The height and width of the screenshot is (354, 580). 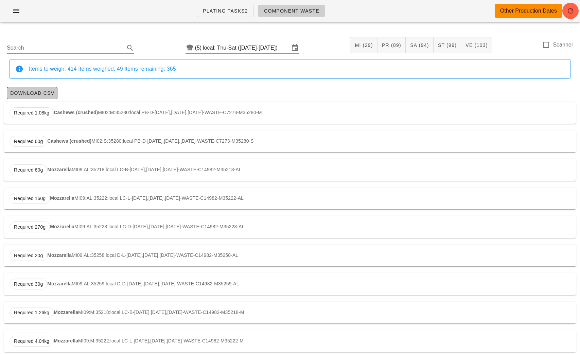 I want to click on span: Required 270g, so click(x=30, y=227).